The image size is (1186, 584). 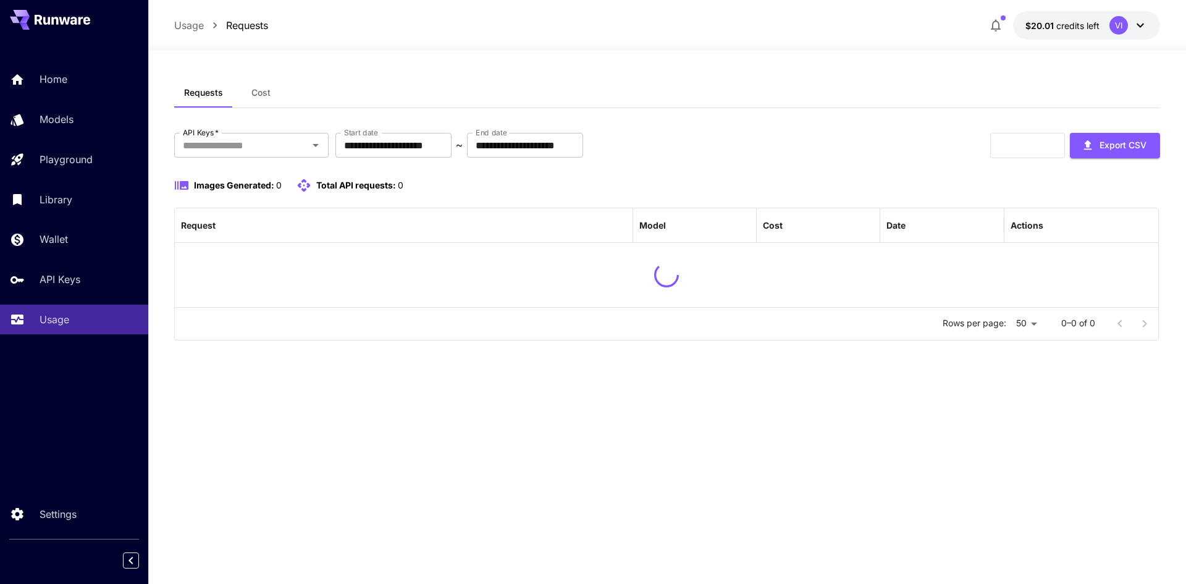 I want to click on p: Rows per page:, so click(x=974, y=323).